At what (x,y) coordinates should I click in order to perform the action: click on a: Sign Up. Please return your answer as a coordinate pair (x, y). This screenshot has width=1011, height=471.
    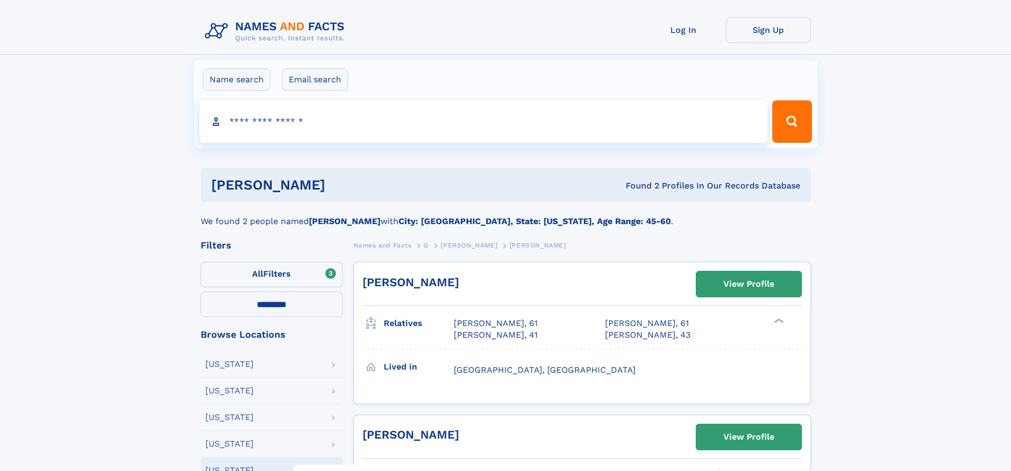
    Looking at the image, I should click on (769, 30).